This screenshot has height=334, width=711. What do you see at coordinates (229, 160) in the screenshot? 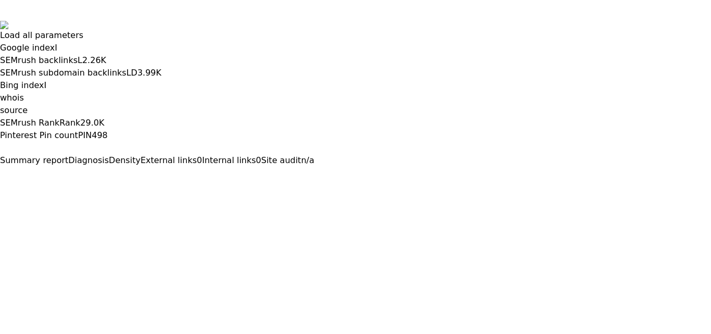
I see `span: Internal links` at bounding box center [229, 160].